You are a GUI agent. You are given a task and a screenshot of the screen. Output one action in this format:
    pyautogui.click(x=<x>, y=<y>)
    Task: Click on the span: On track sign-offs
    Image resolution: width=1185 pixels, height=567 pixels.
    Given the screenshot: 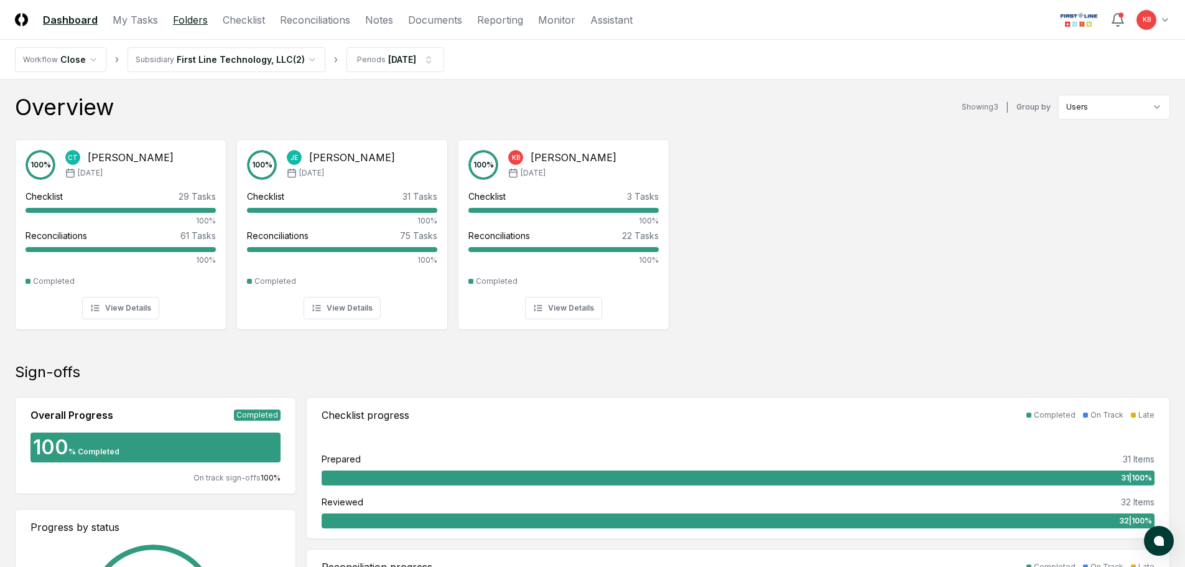 What is the action you would take?
    pyautogui.click(x=227, y=477)
    